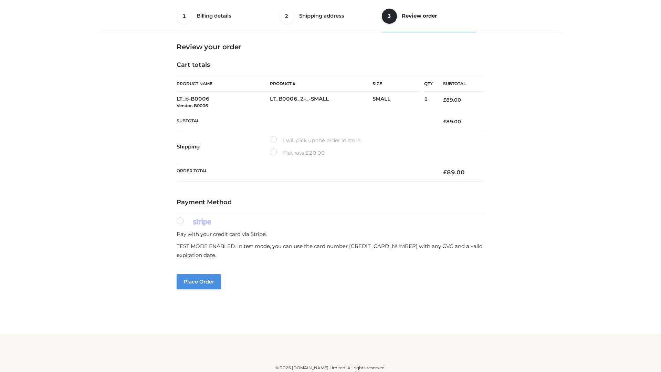 The width and height of the screenshot is (661, 372). What do you see at coordinates (330, 202) in the screenshot?
I see `h4: Payment Method` at bounding box center [330, 202].